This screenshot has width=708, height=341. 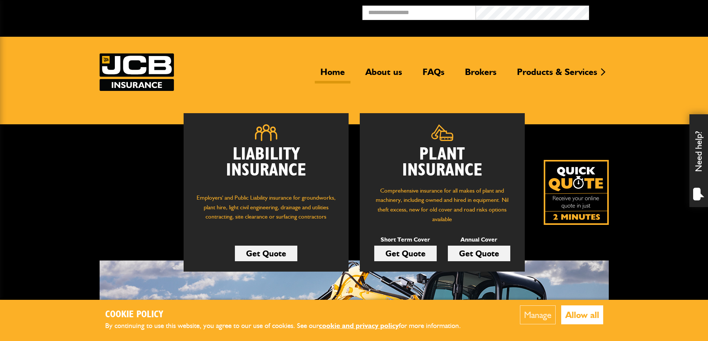 I want to click on p: Employers' and Public Liability insurance for groundworks, plant hire, light civil engineering, d..., so click(x=266, y=211).